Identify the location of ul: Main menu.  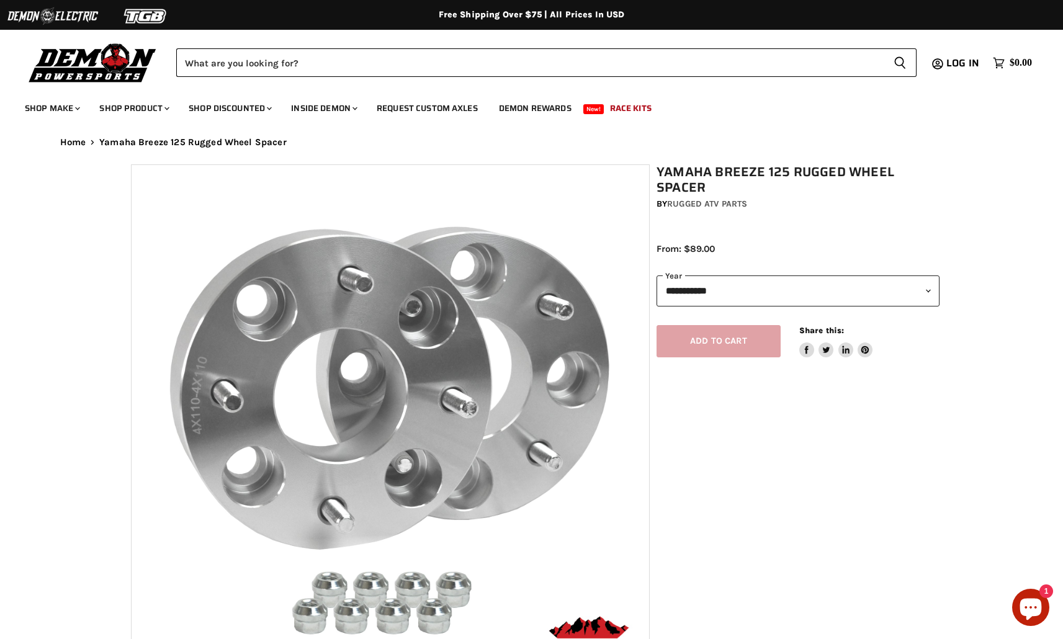
(522, 106).